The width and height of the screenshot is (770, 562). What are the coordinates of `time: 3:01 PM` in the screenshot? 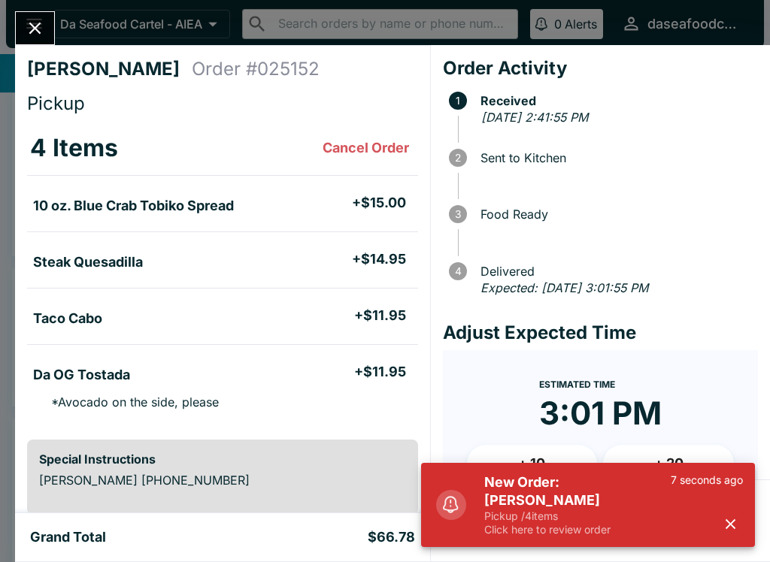 It's located at (600, 414).